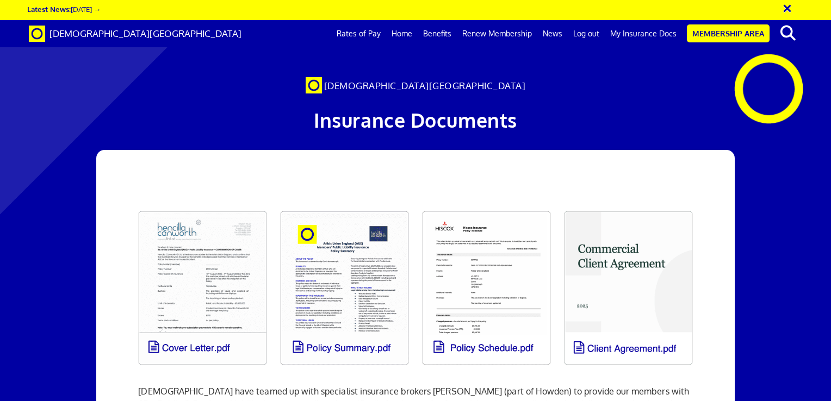  What do you see at coordinates (497, 34) in the screenshot?
I see `a: Renew Membership` at bounding box center [497, 34].